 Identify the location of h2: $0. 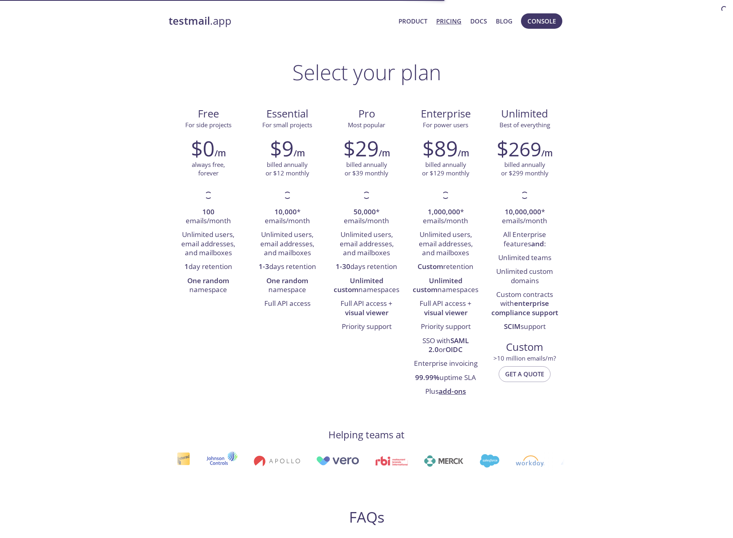
(203, 148).